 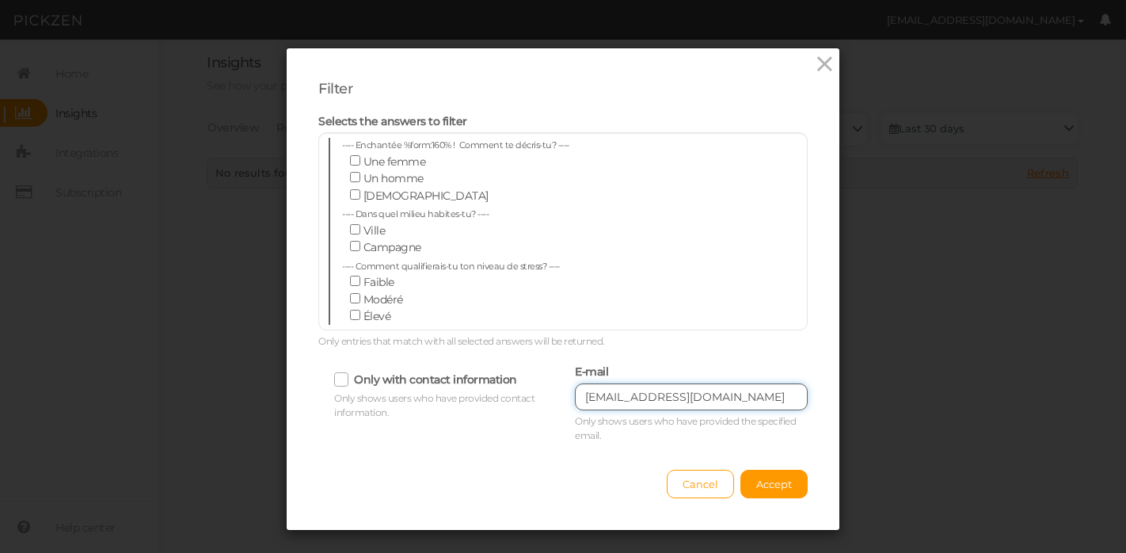 What do you see at coordinates (700, 484) in the screenshot?
I see `button: Cancel` at bounding box center [700, 484].